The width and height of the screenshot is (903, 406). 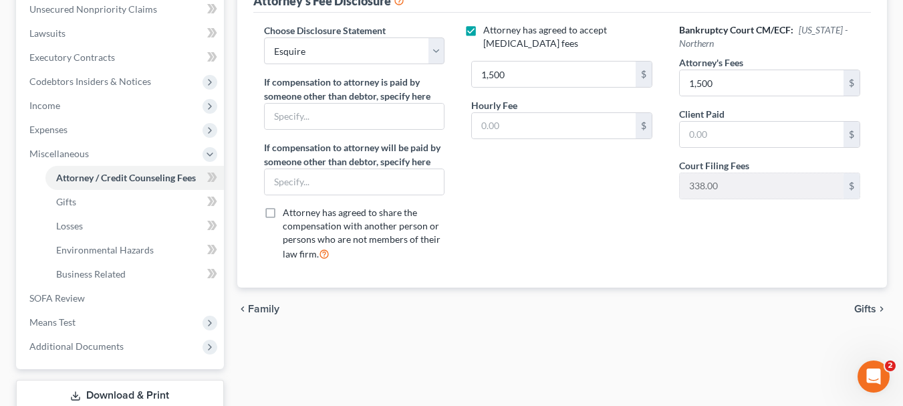 I want to click on h6: Bankruptcy Court CM/ECF:, so click(x=769, y=37).